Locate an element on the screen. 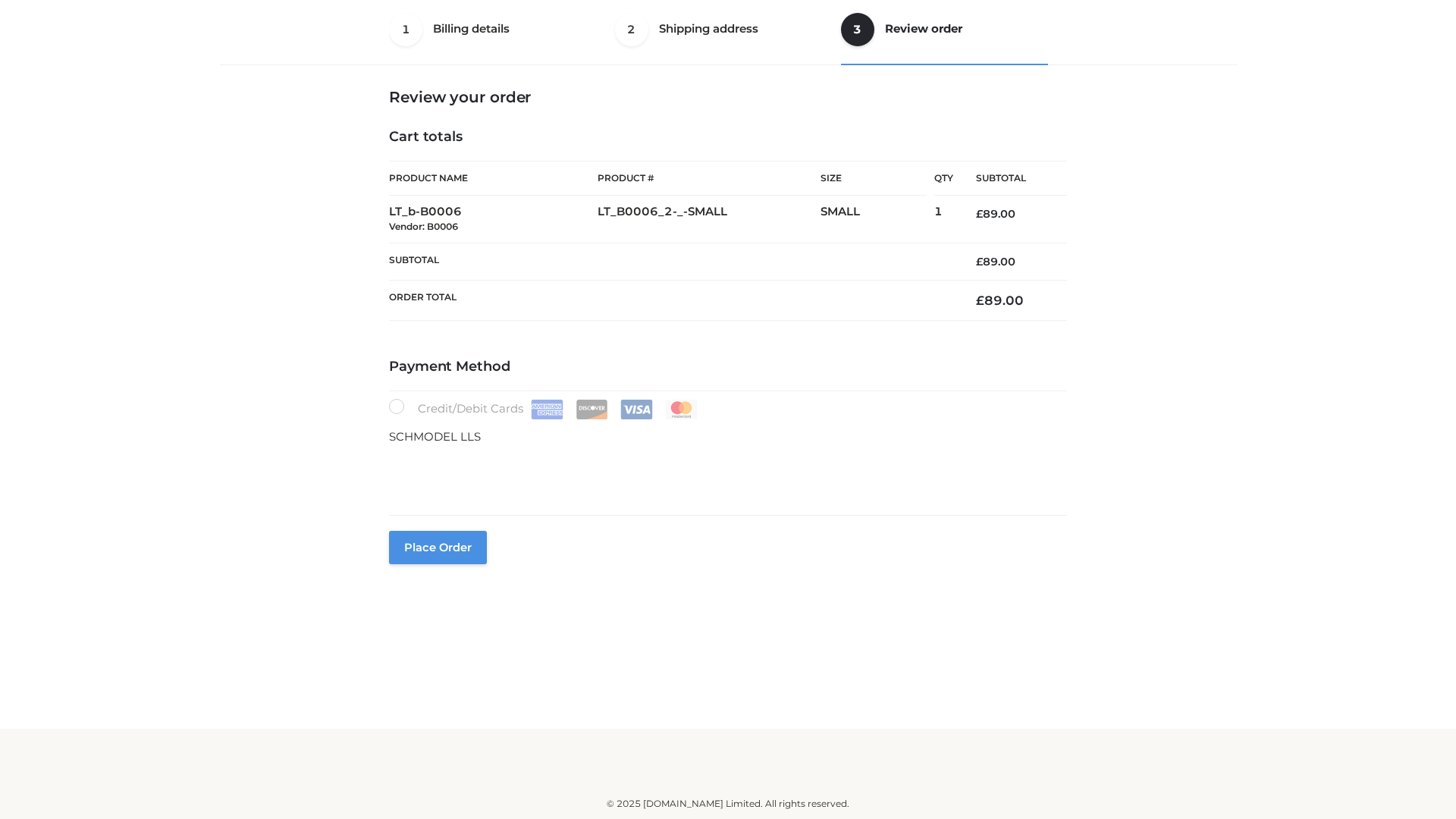  td: 1 is located at coordinates (943, 219).